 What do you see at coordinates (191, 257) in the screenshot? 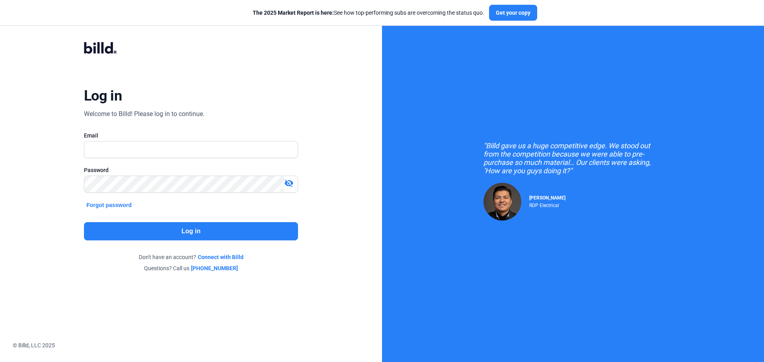
I see `div: Don't have an account?` at bounding box center [191, 257].